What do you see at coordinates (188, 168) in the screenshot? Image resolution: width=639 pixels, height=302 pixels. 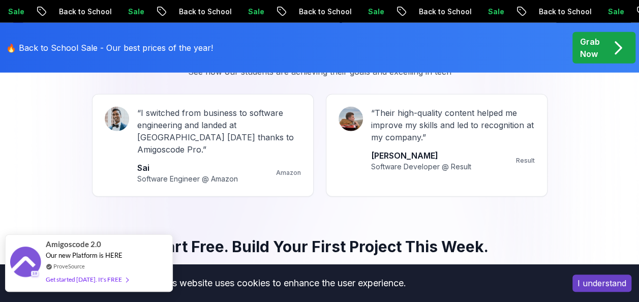 I see `p: Sai` at bounding box center [188, 168].